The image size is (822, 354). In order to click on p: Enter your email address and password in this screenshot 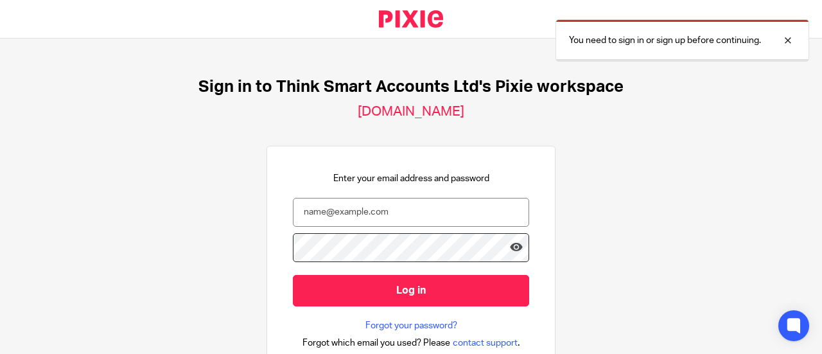, I will do `click(411, 179)`.